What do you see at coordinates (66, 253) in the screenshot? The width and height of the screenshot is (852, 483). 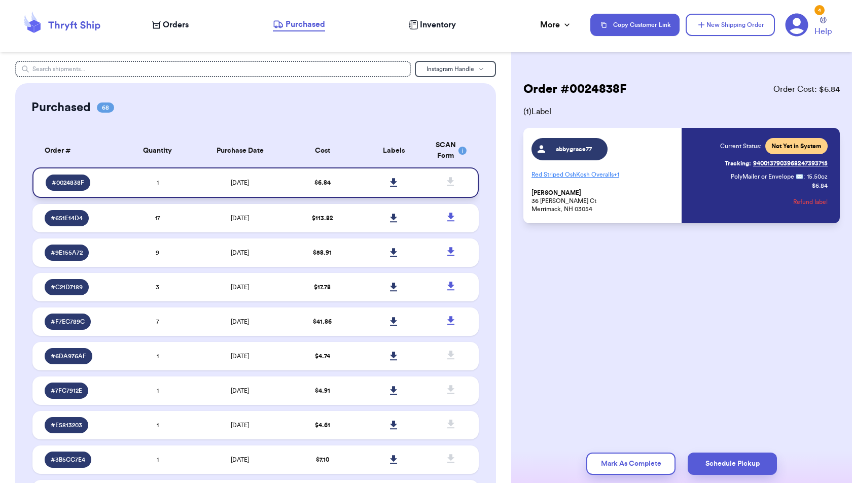 I see `span: # 9E155A72` at bounding box center [66, 253].